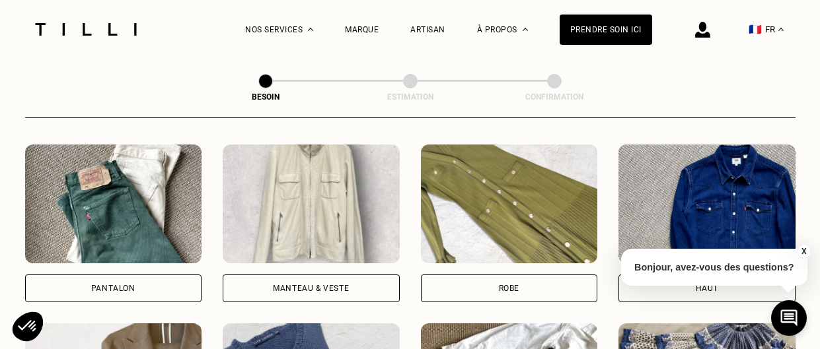 Image resolution: width=820 pixels, height=349 pixels. Describe the element at coordinates (803, 252) in the screenshot. I see `button: X` at that location.